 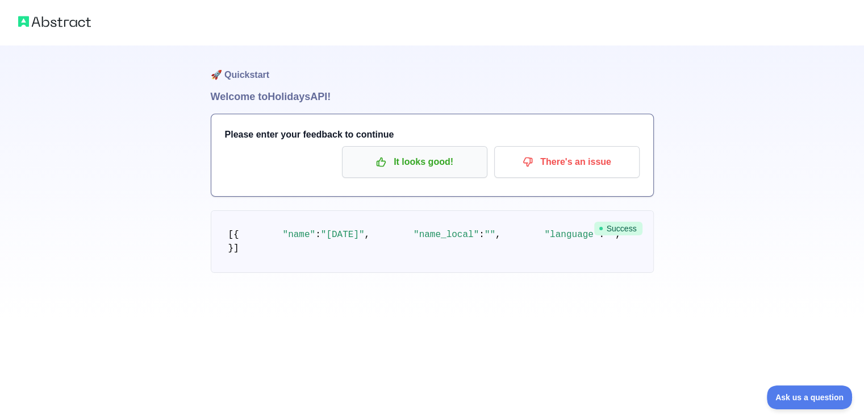 I want to click on span: "name_local", so click(x=446, y=235).